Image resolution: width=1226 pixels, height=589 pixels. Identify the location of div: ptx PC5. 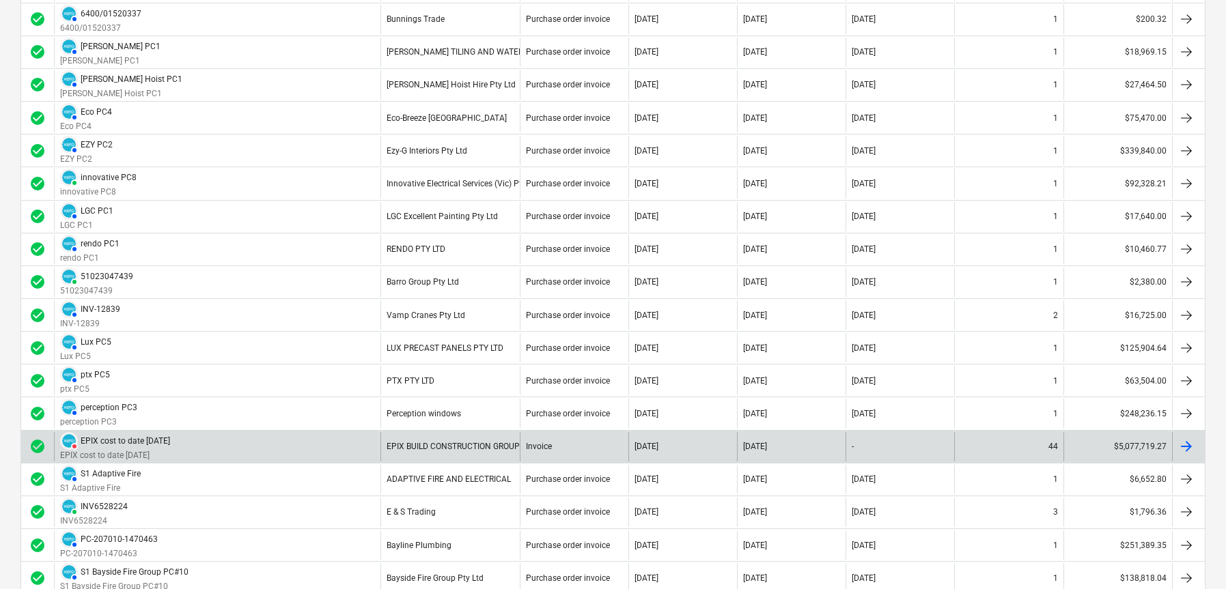
(95, 375).